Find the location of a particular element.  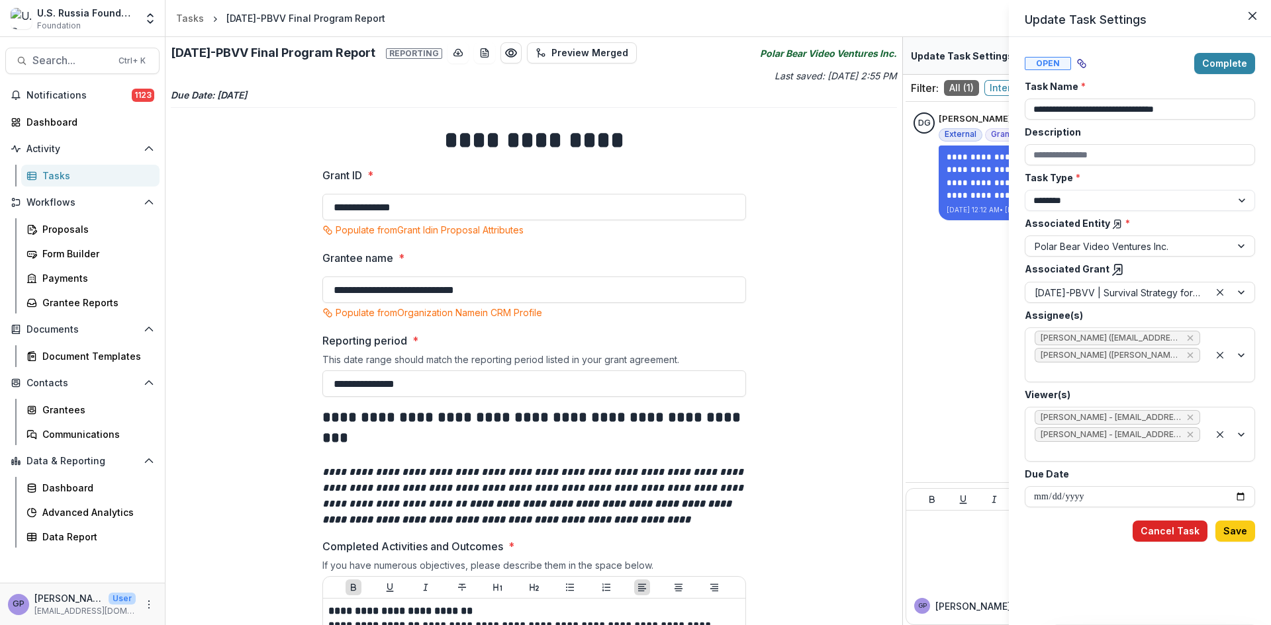

label: Assignee(s) is located at coordinates (1136, 315).